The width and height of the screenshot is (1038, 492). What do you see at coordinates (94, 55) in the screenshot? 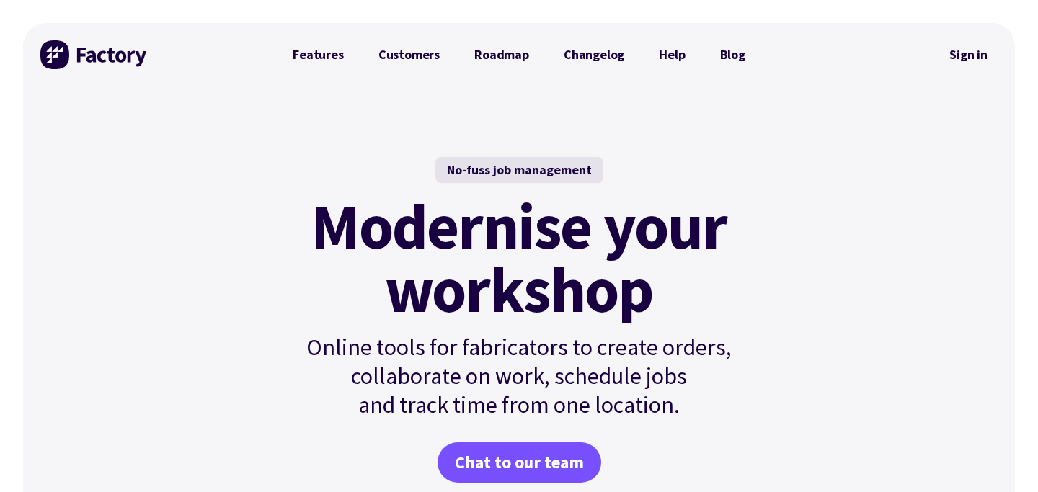
I see `img: Factory` at bounding box center [94, 55].